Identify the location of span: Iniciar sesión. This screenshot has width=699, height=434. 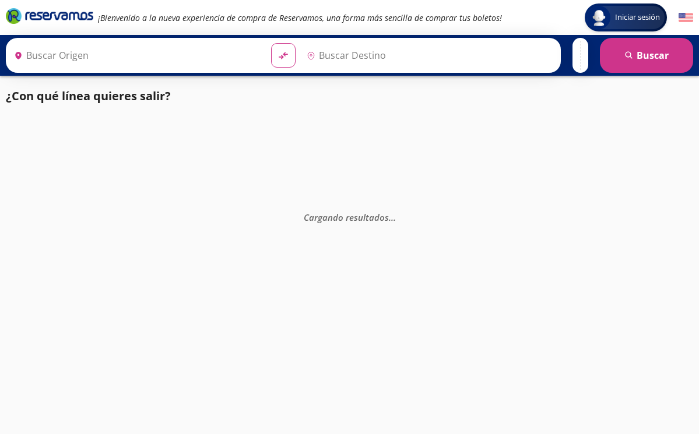
(637, 17).